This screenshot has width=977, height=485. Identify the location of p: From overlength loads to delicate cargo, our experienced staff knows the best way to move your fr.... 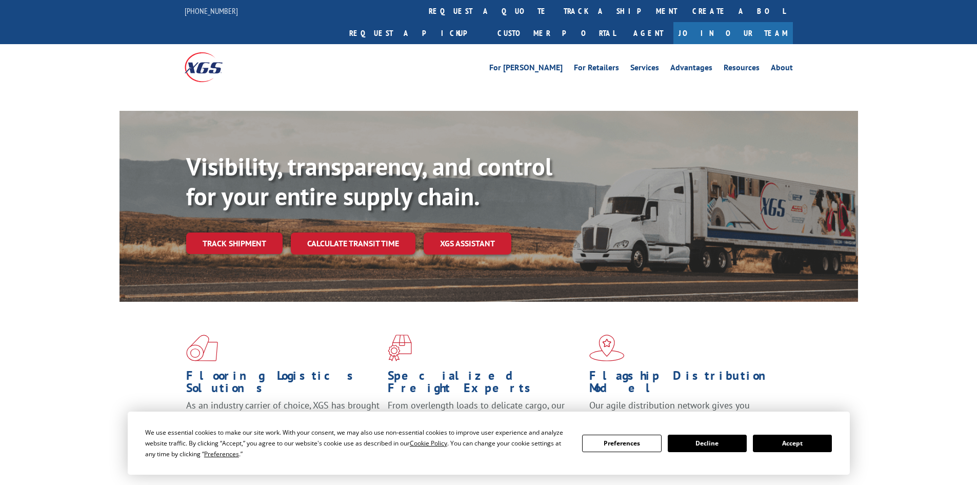
(485, 422).